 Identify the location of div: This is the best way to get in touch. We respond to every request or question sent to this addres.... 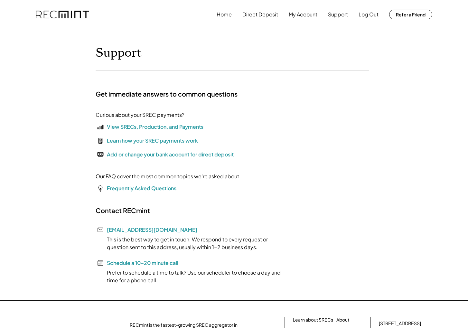
(192, 244).